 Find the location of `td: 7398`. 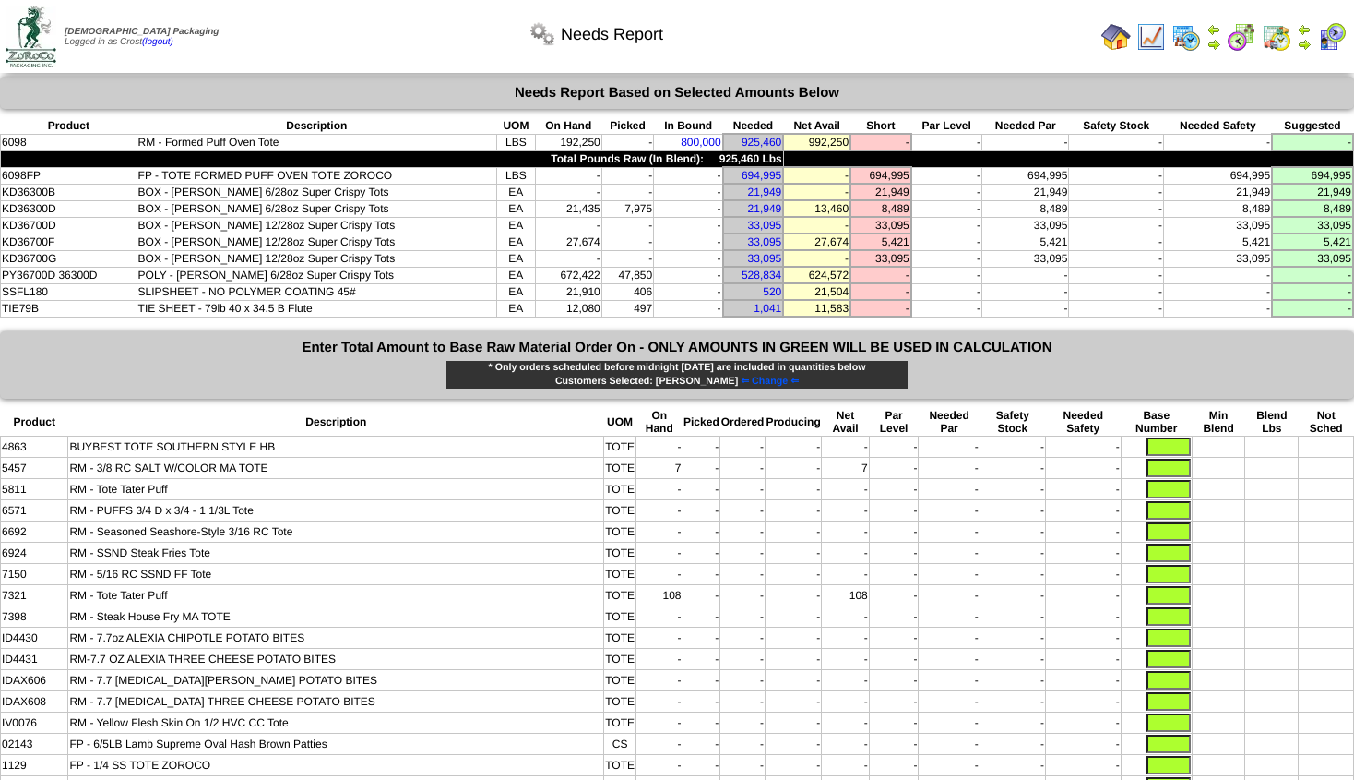

td: 7398 is located at coordinates (34, 616).